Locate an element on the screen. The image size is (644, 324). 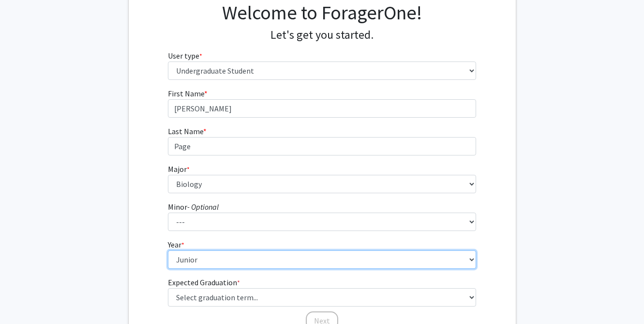
span: Last Name is located at coordinates (185, 131).